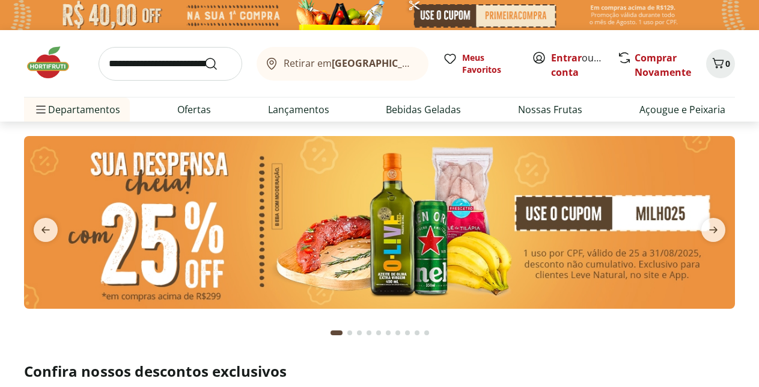 Image resolution: width=759 pixels, height=387 pixels. What do you see at coordinates (490, 64) in the screenshot?
I see `span: Meus Favoritos` at bounding box center [490, 64].